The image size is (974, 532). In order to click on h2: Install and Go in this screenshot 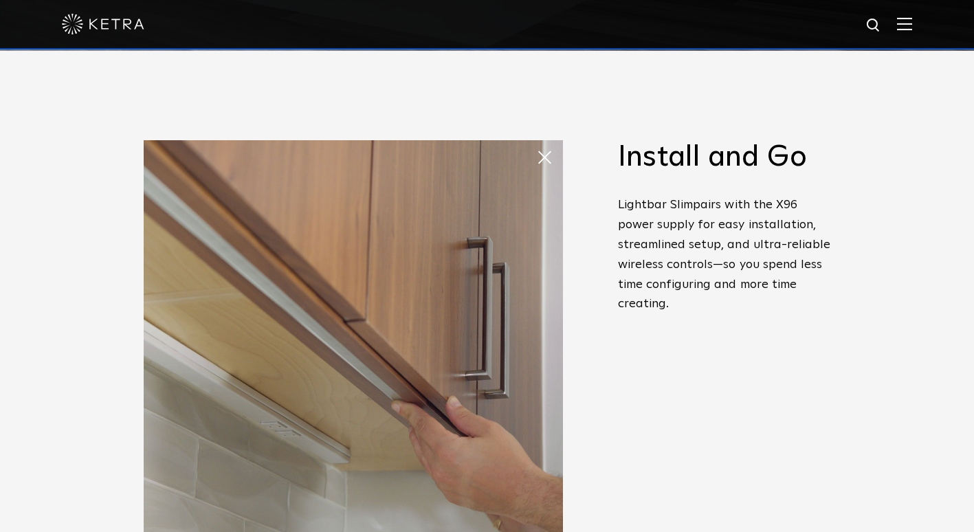, I will do `click(725, 157)`.